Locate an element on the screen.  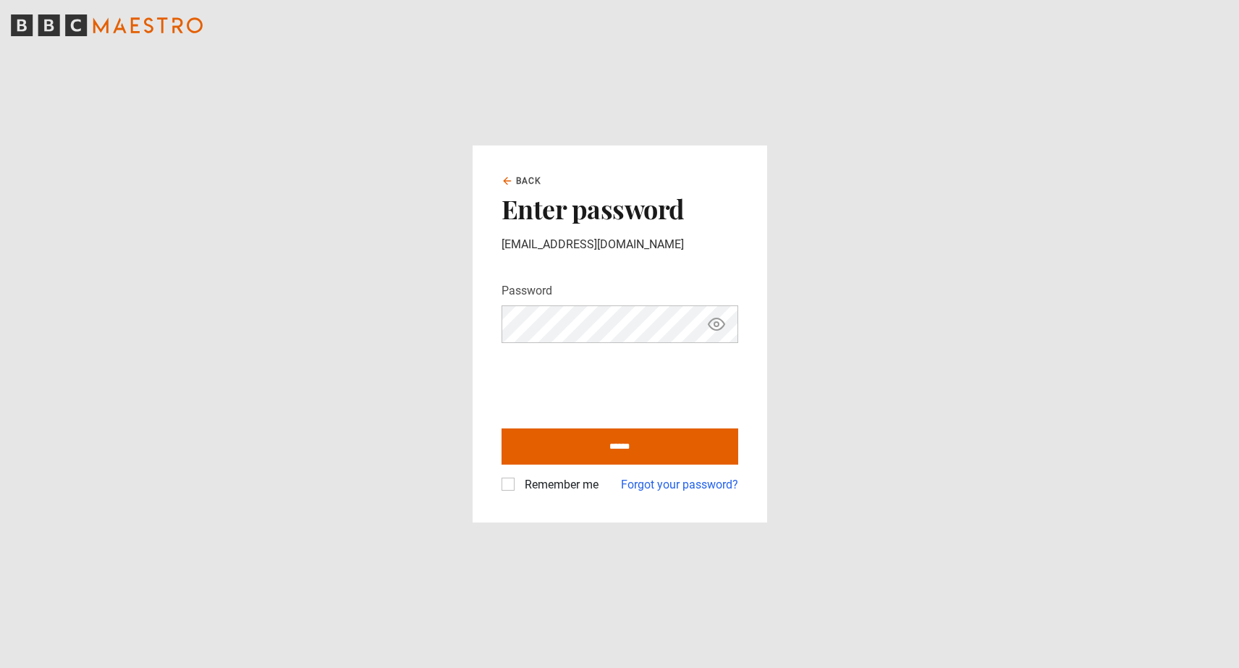
span: Back is located at coordinates (529, 181).